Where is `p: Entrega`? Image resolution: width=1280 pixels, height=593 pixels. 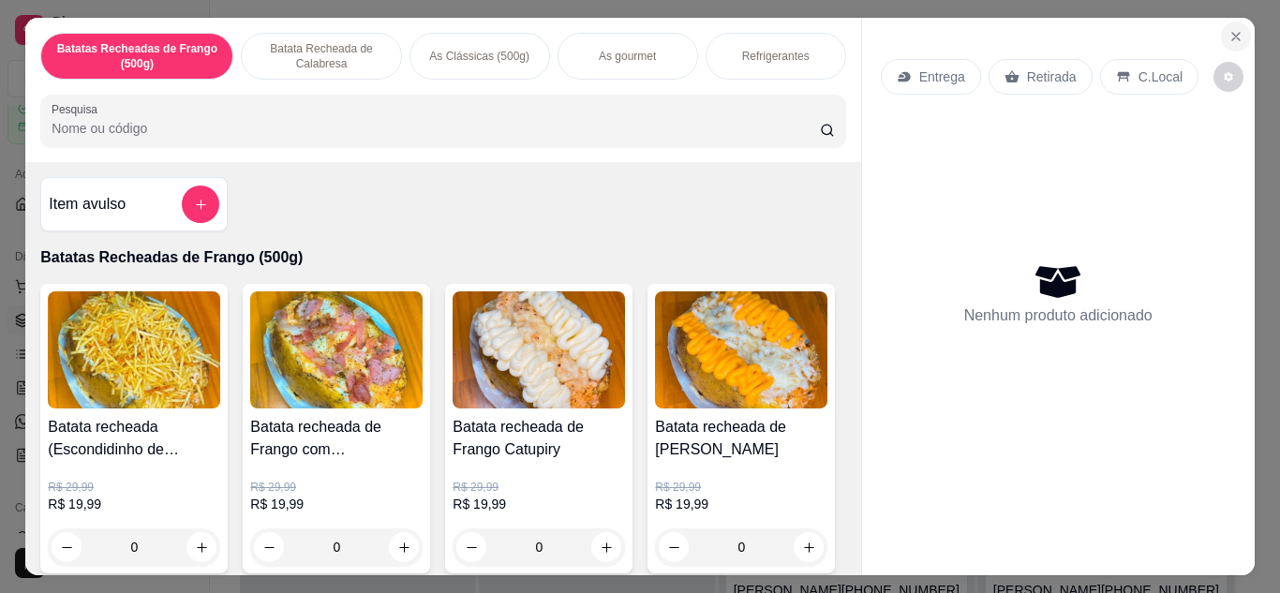 p: Entrega is located at coordinates (942, 77).